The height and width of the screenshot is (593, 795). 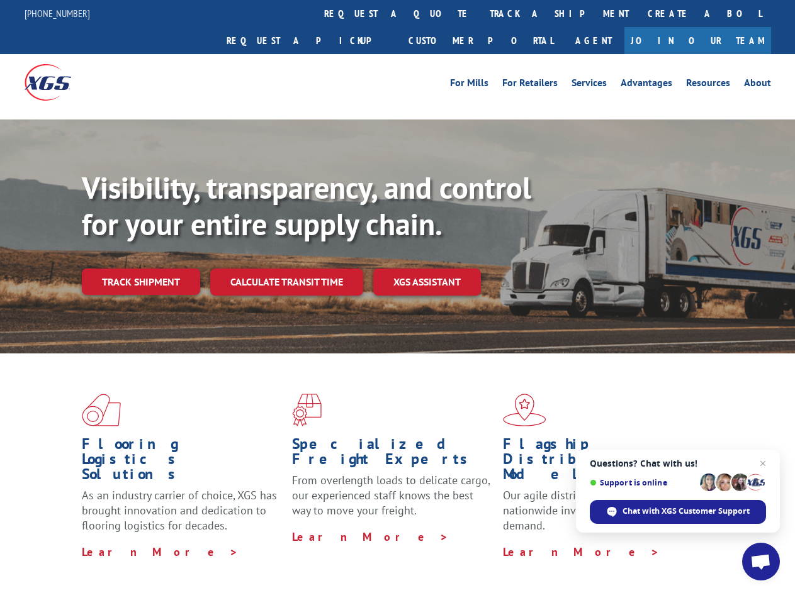 I want to click on a: Calculate transit time, so click(x=286, y=282).